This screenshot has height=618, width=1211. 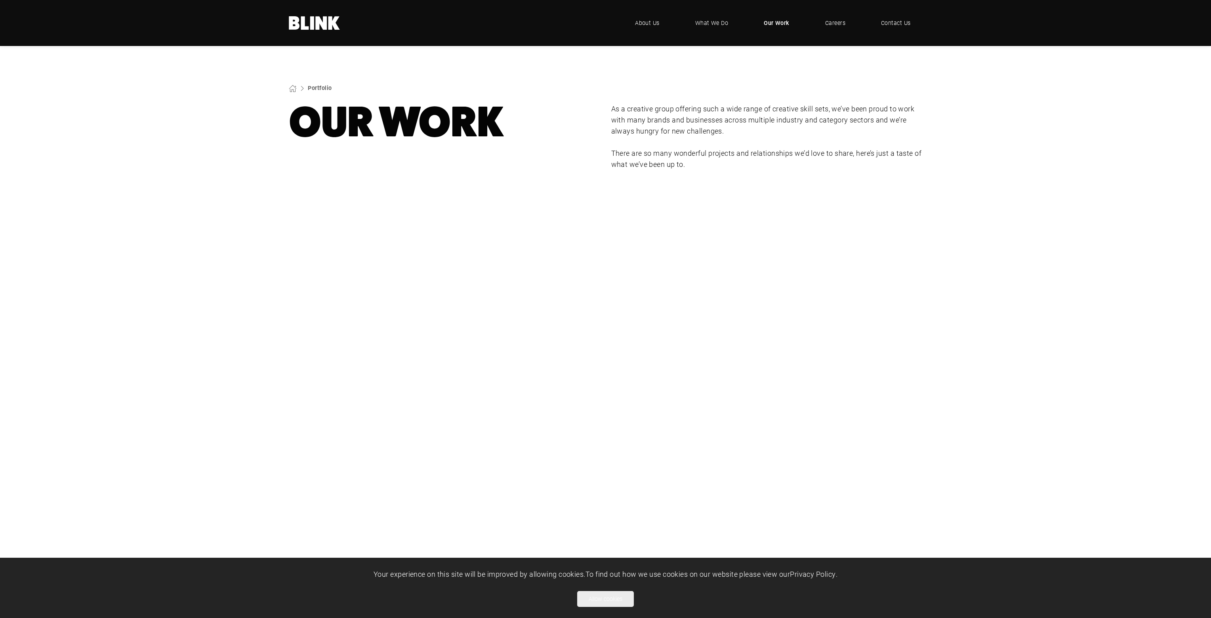 What do you see at coordinates (605, 599) in the screenshot?
I see `button: Allow cookies` at bounding box center [605, 599].